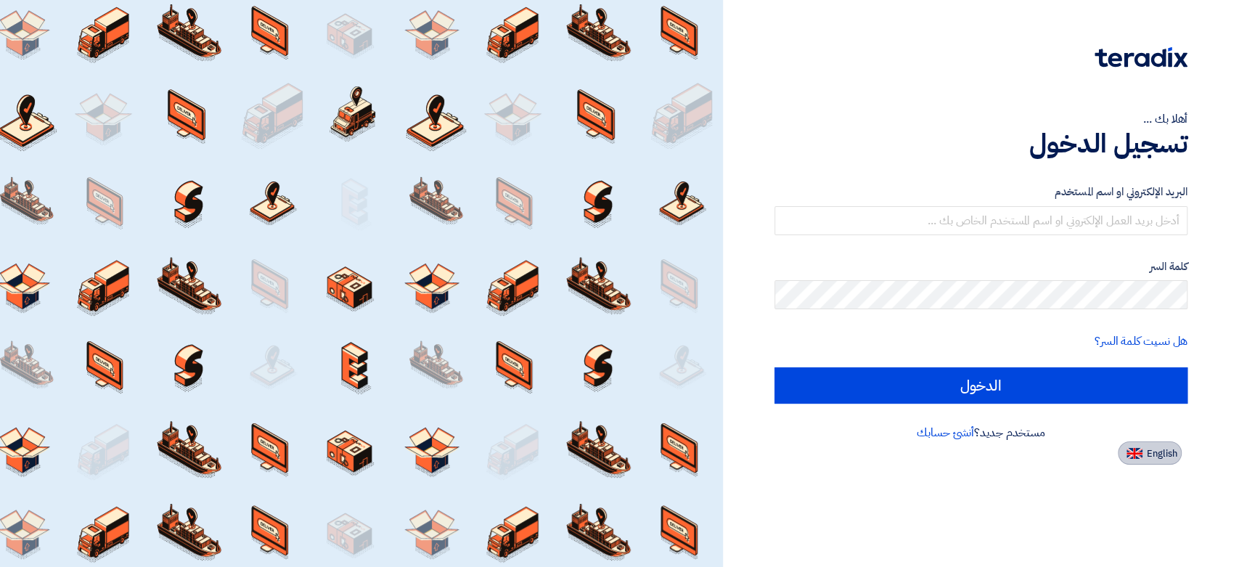  Describe the element at coordinates (945, 432) in the screenshot. I see `a: أنشئ حسابك` at that location.